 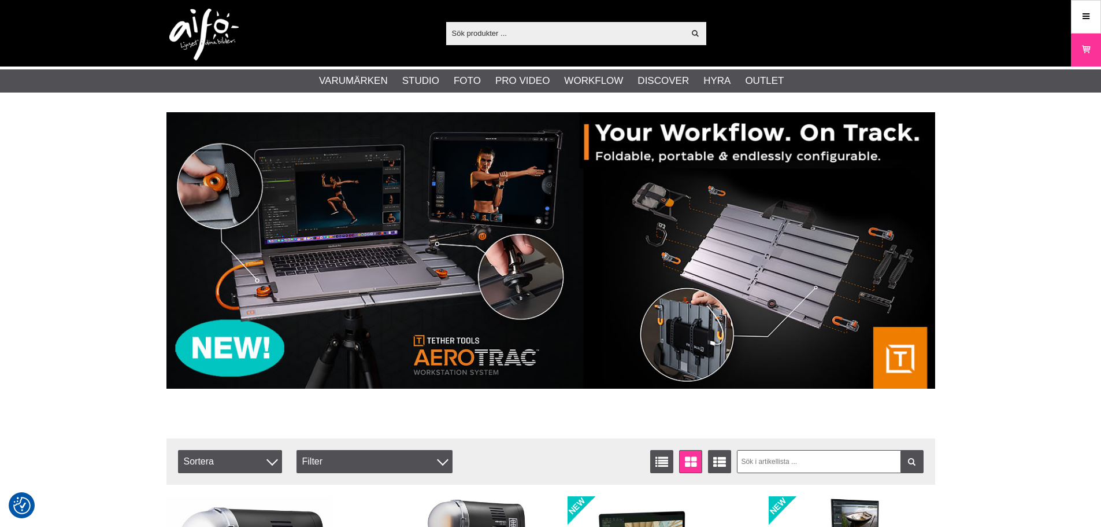 I want to click on a: Varumärken, so click(x=353, y=81).